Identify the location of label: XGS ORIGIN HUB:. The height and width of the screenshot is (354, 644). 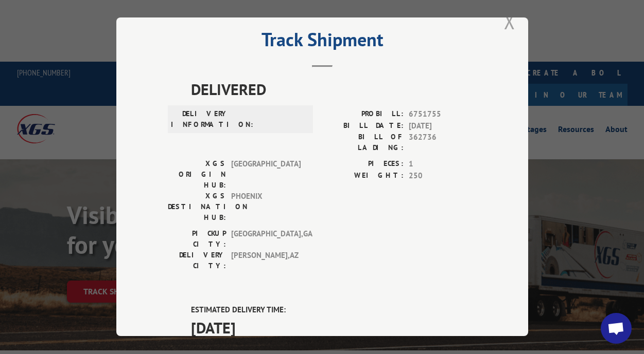
(197, 175).